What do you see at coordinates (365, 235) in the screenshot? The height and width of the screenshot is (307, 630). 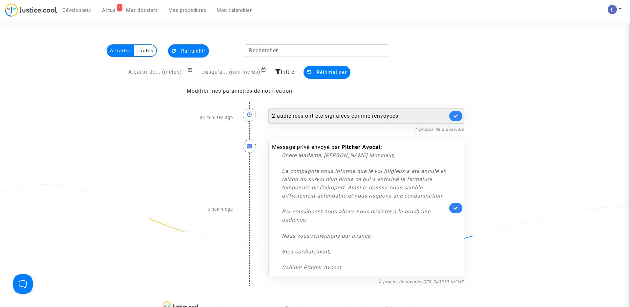 I see `p: Nous vous remercions par avance,` at bounding box center [365, 235].